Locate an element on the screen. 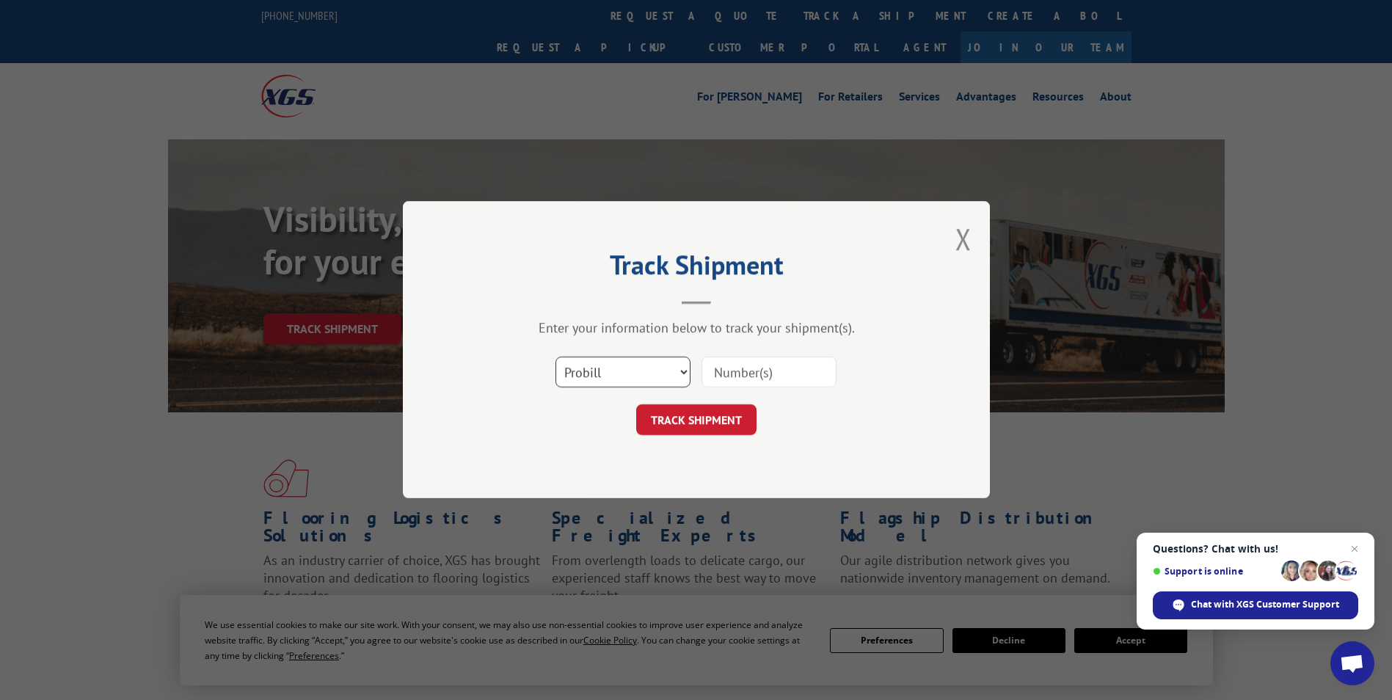 Image resolution: width=1392 pixels, height=700 pixels. h2: Track Shipment is located at coordinates (696, 268).